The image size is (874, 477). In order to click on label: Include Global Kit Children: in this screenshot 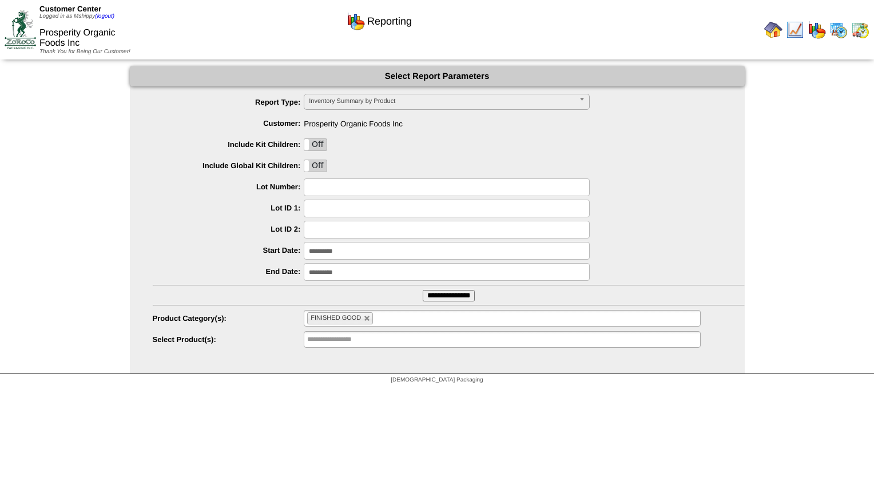, I will do `click(228, 165)`.